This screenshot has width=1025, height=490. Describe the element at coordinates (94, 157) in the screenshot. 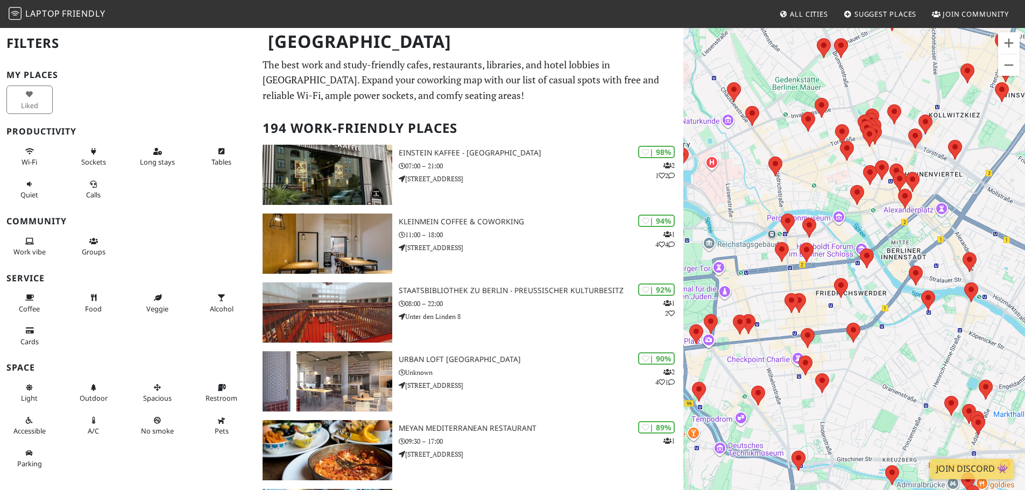

I see `button: Sockets` at that location.